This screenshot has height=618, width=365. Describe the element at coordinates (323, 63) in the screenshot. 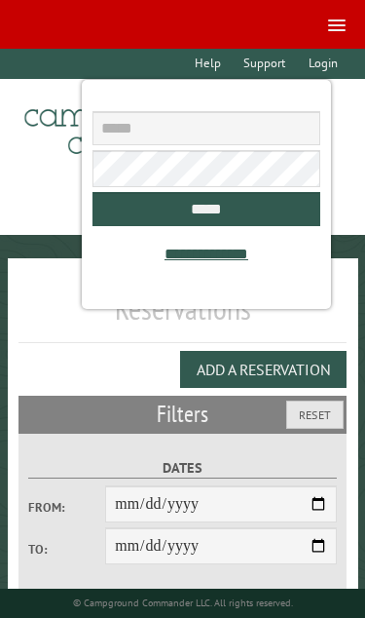

I see `a: Login` at that location.